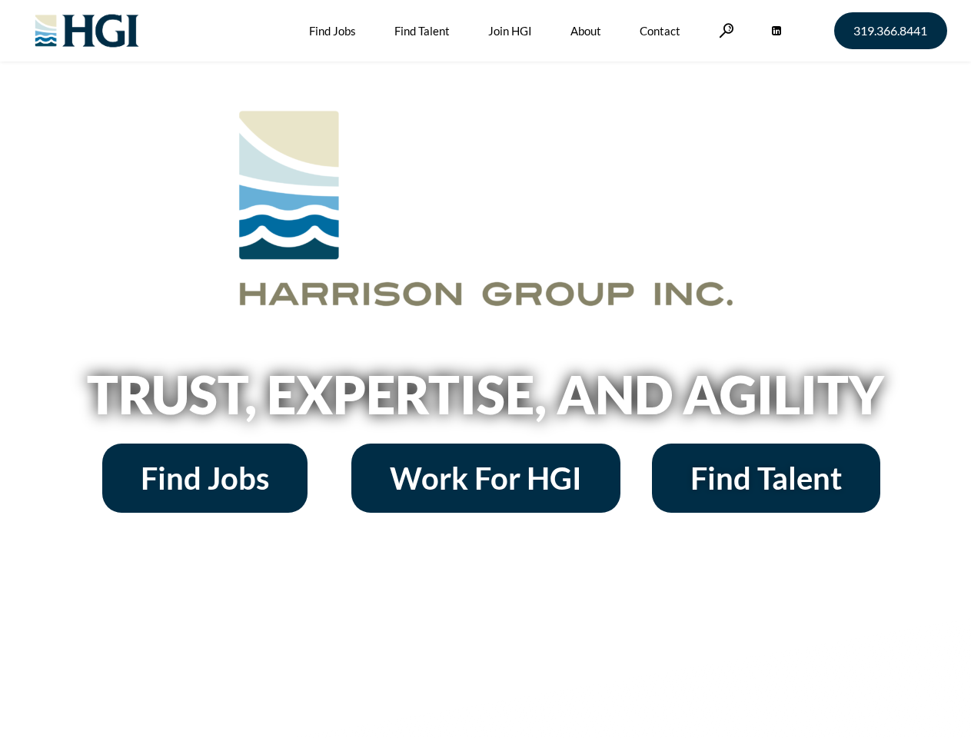  Describe the element at coordinates (727, 30) in the screenshot. I see `a: Search` at that location.